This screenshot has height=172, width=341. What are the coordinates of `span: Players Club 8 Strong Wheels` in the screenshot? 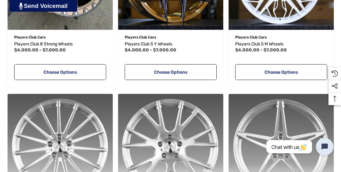 It's located at (43, 44).